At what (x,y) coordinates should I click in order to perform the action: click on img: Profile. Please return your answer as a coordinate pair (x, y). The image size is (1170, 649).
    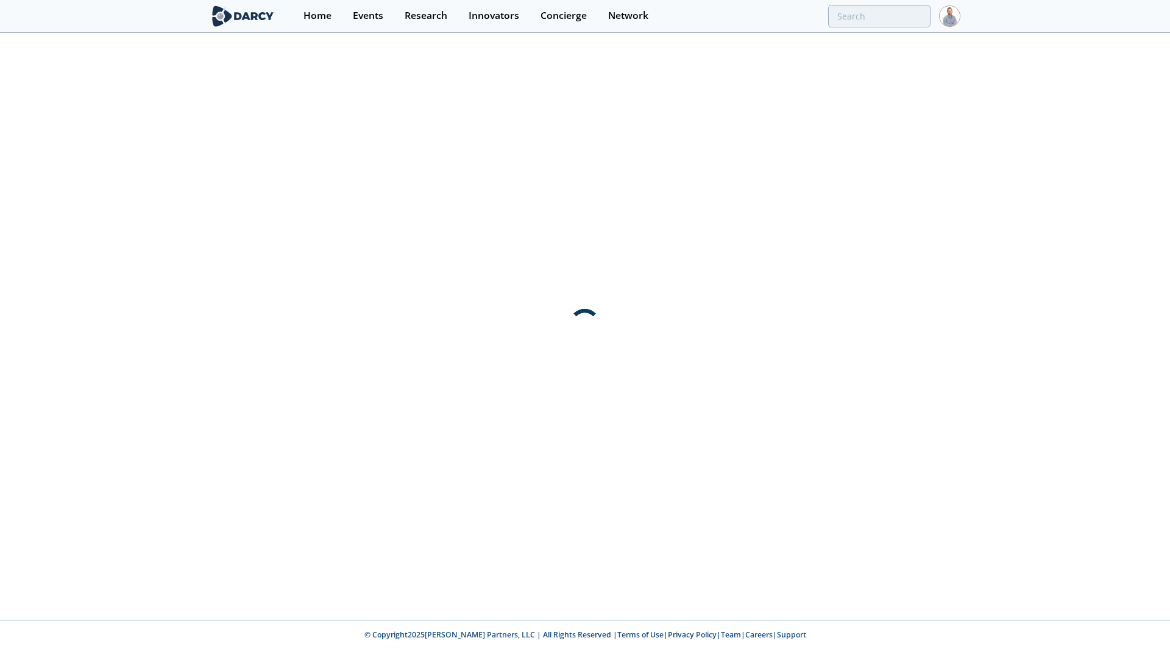
    Looking at the image, I should click on (950, 16).